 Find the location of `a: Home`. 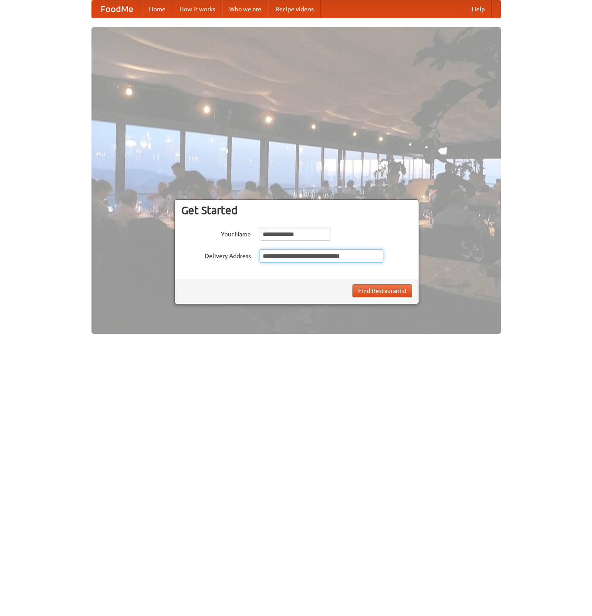

a: Home is located at coordinates (157, 9).